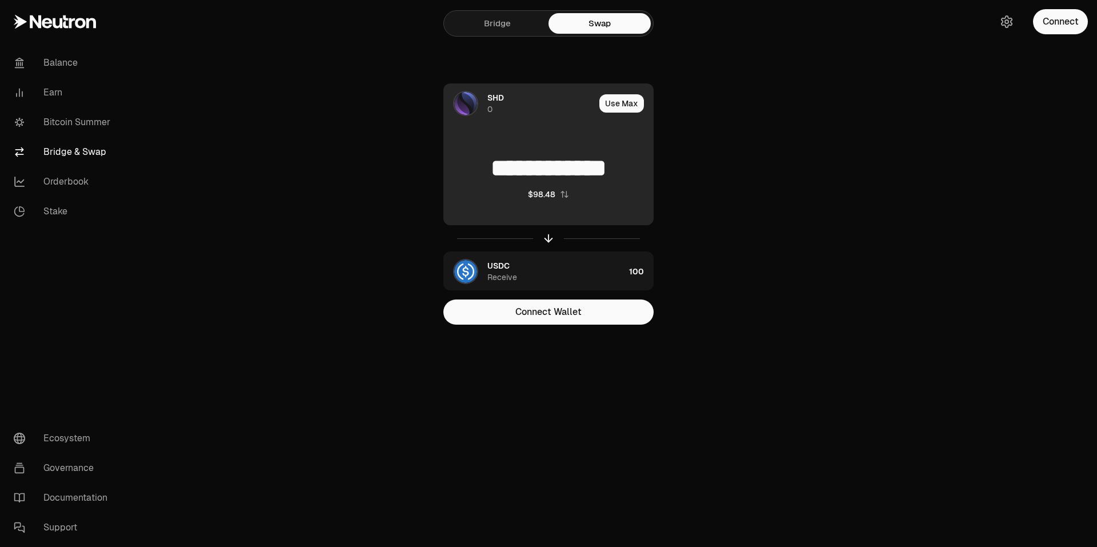 Image resolution: width=1097 pixels, height=547 pixels. I want to click on button: USDC LogoUSDCReceive100, so click(548, 271).